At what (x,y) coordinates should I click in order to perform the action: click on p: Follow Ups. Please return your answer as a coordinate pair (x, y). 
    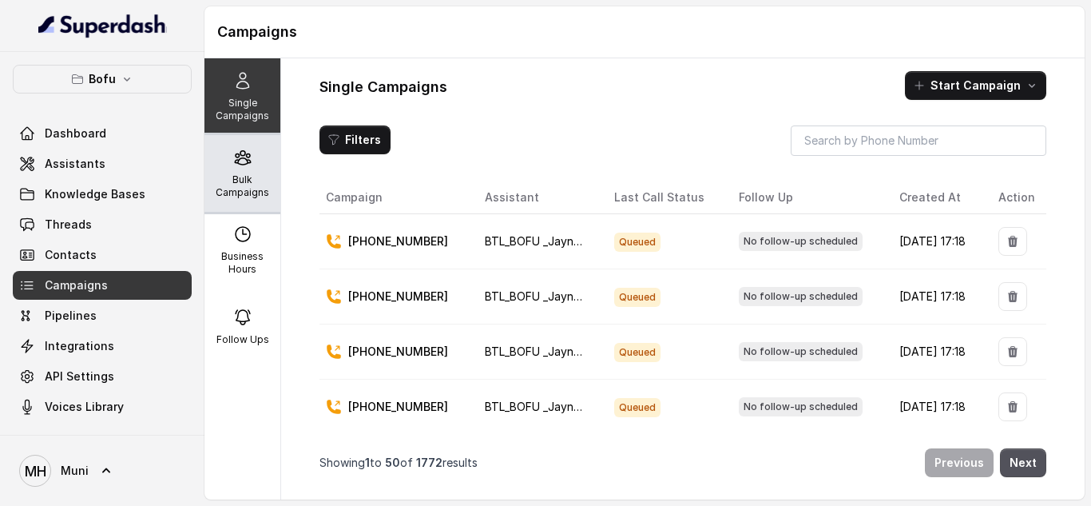
    Looking at the image, I should click on (243, 339).